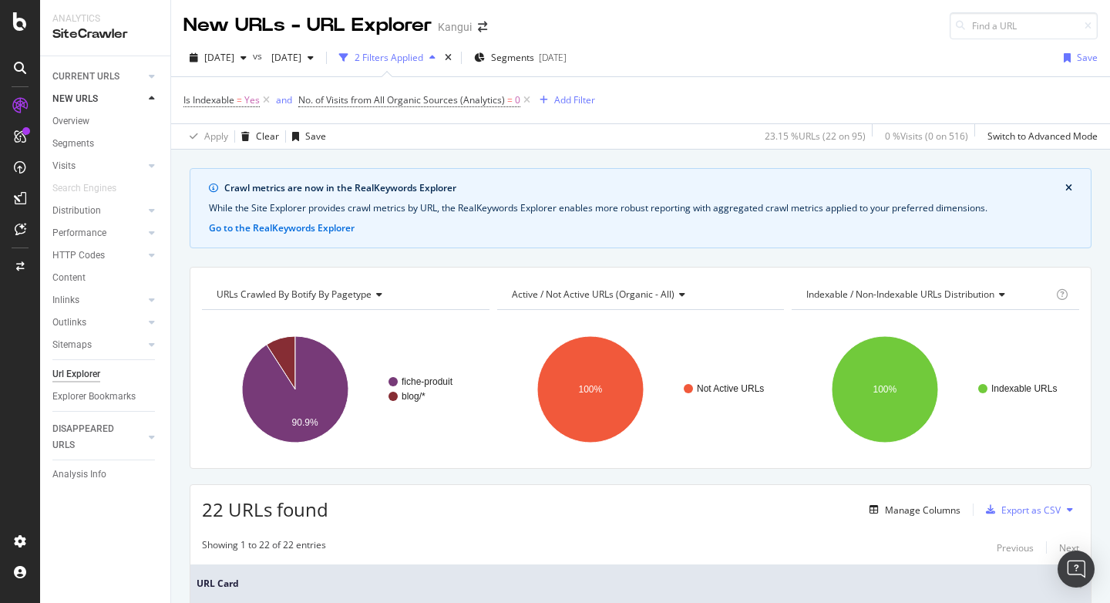  Describe the element at coordinates (98, 210) in the screenshot. I see `a: Distribution` at that location.